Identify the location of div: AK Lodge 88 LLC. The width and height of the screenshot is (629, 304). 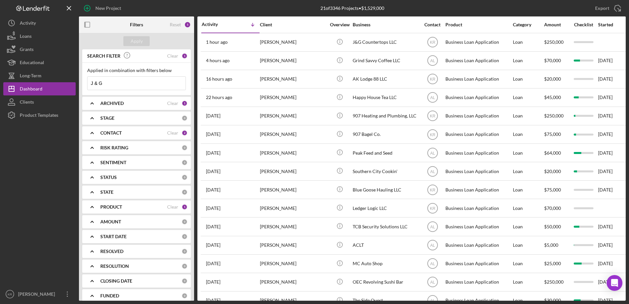
(385, 79).